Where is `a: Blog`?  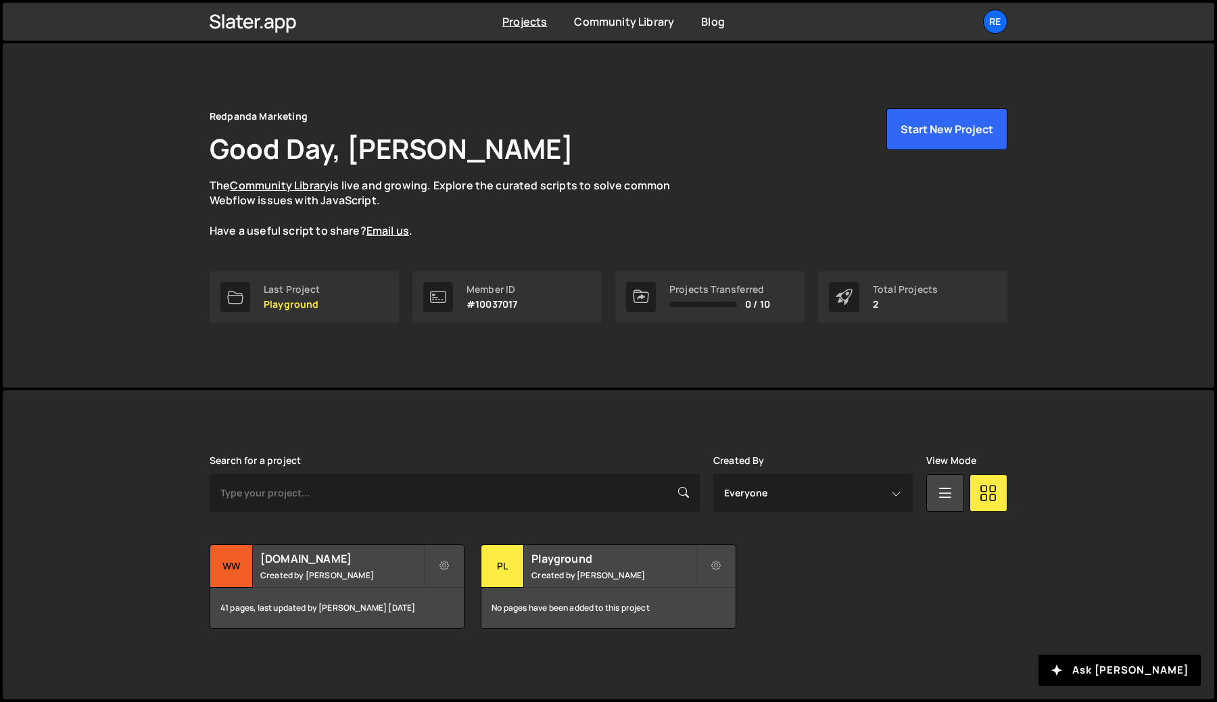 a: Blog is located at coordinates (713, 22).